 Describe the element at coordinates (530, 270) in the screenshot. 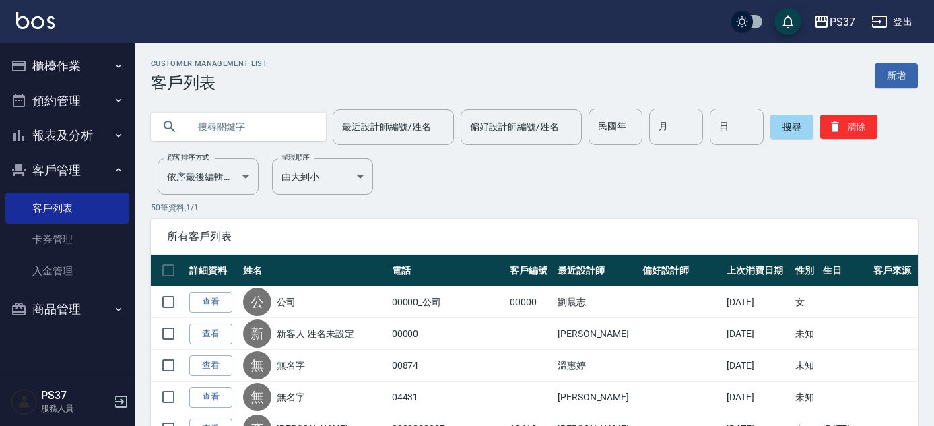

I see `th: 客戶編號` at that location.